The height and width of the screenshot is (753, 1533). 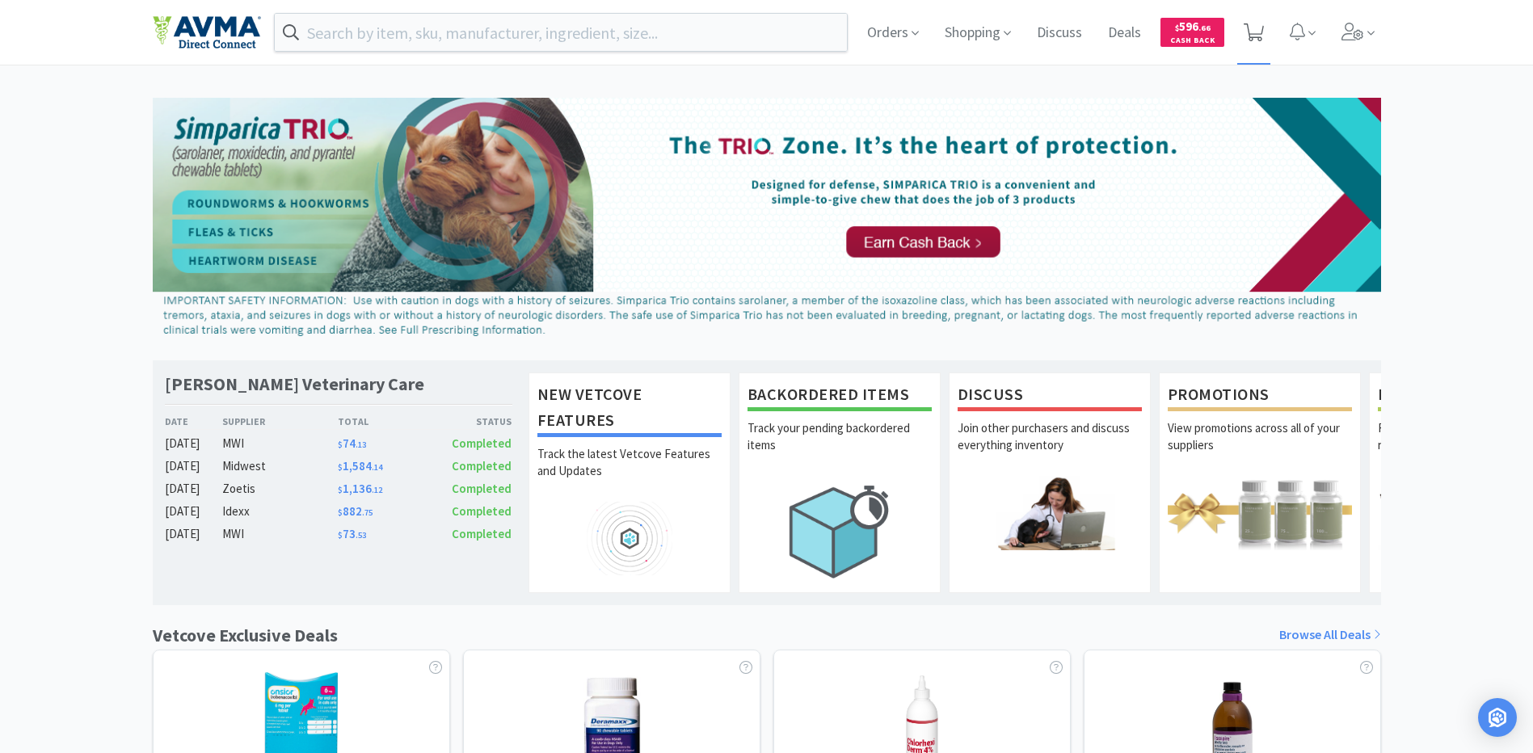 What do you see at coordinates (839, 482) in the screenshot?
I see `a: Backordered ItemsTrack your pending backordered items` at bounding box center [839, 482].